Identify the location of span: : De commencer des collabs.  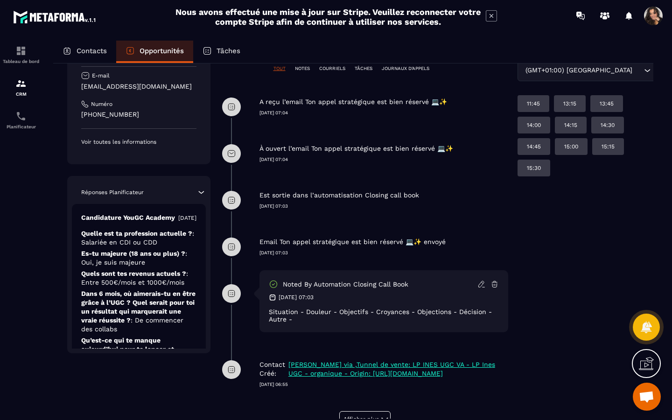
(132, 324).